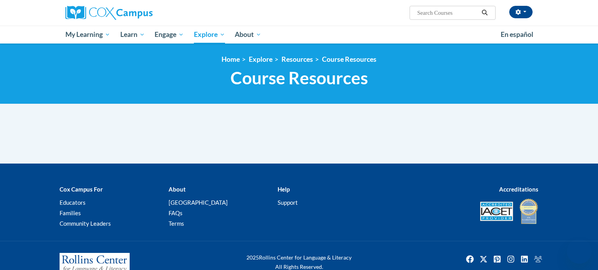  I want to click on span: Learn, so click(132, 35).